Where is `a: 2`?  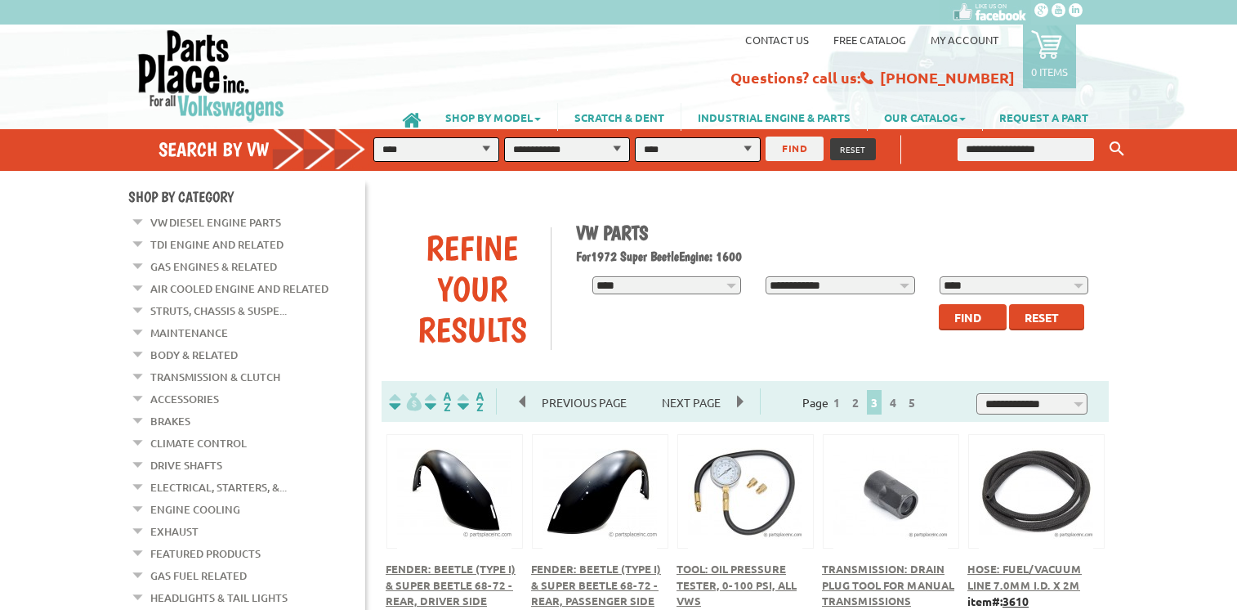
a: 2 is located at coordinates (855, 402).